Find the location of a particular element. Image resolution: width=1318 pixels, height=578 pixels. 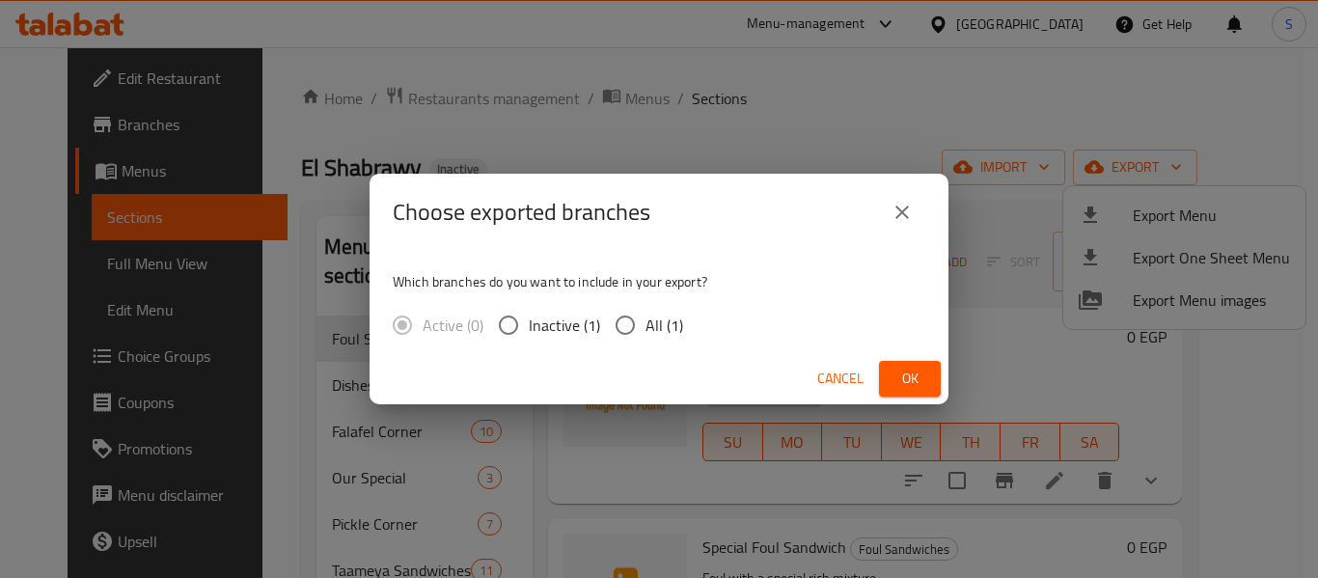

span: Active (0) is located at coordinates (453, 325).